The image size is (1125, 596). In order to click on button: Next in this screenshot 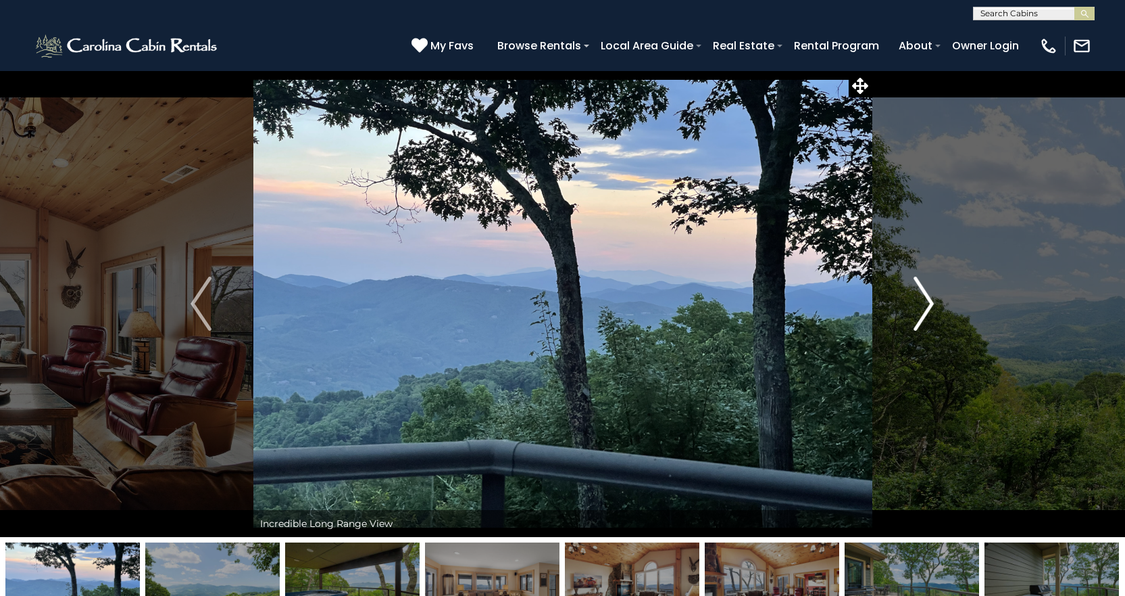, I will do `click(924, 304)`.